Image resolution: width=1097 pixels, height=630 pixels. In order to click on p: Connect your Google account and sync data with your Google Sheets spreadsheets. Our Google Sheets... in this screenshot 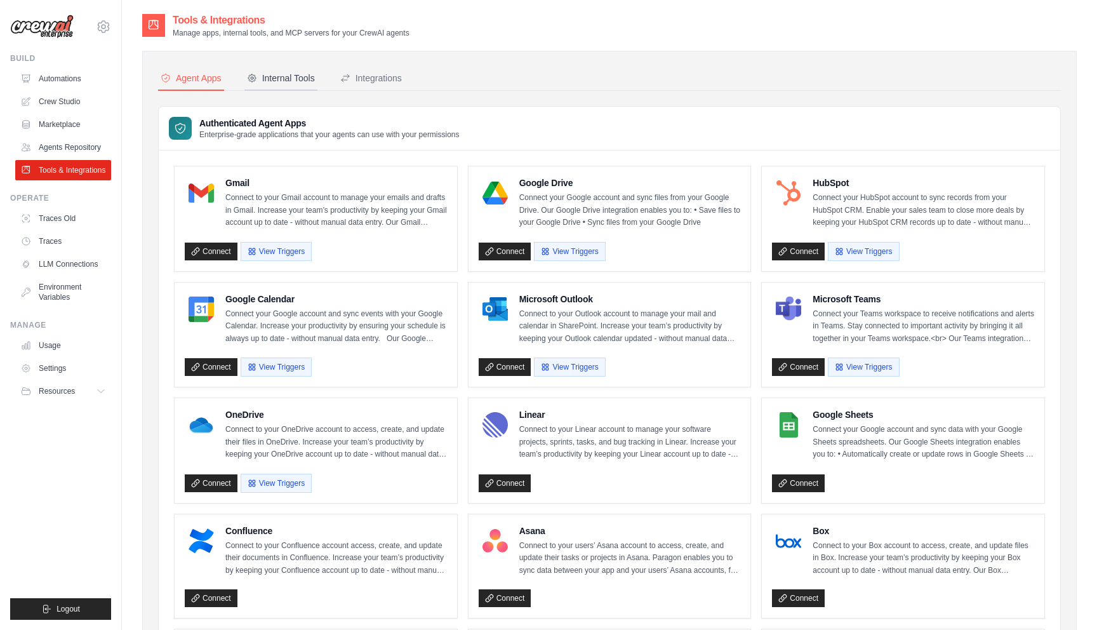, I will do `click(923, 442)`.